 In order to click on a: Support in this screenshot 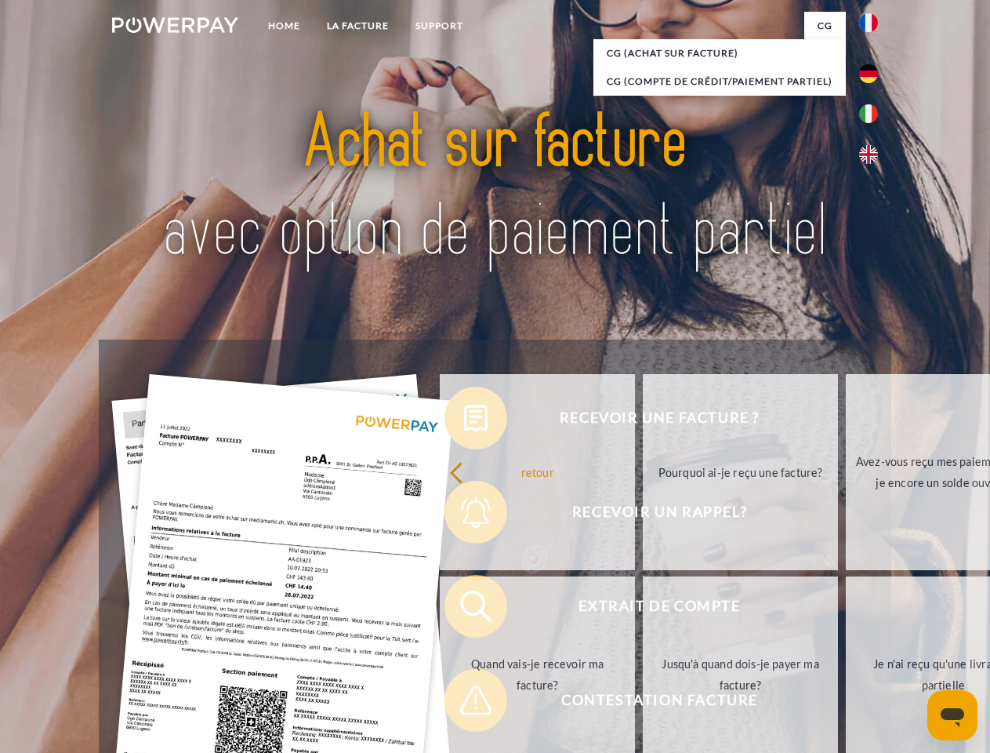, I will do `click(439, 26)`.